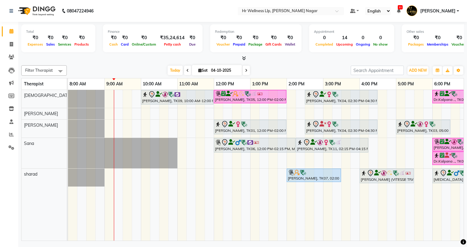  I want to click on span: Petty cash, so click(173, 44).